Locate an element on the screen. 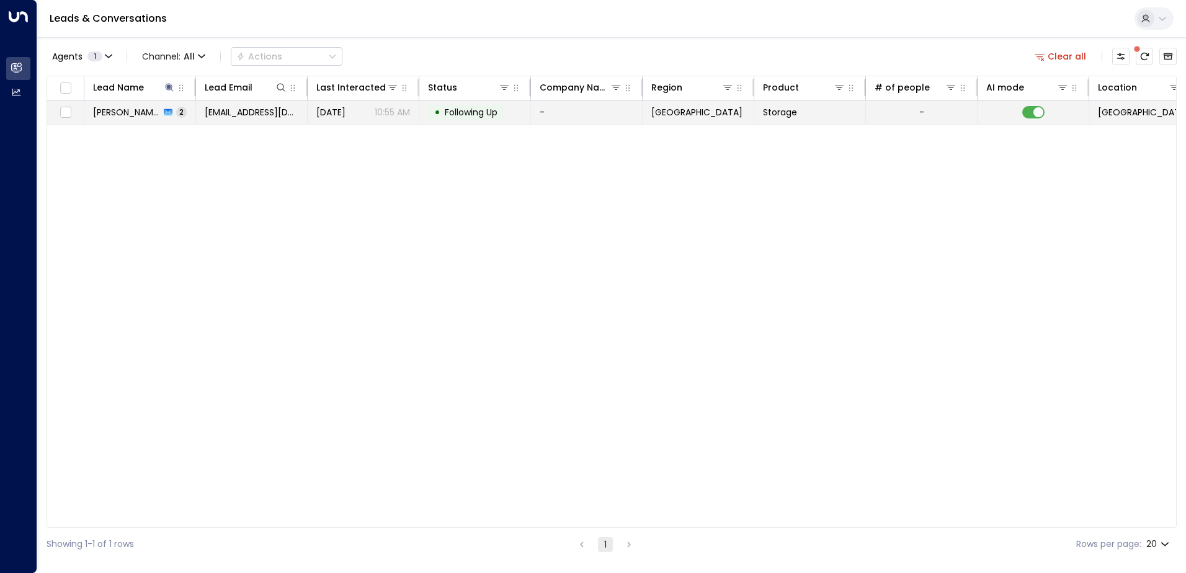 The height and width of the screenshot is (573, 1186). button: Channel:All is located at coordinates (174, 56).